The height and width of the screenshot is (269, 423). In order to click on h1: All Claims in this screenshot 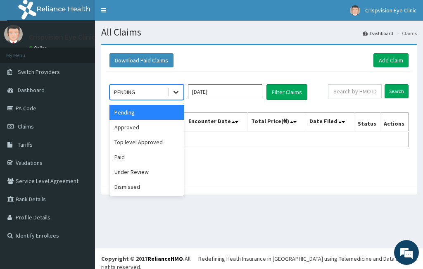, I will do `click(259, 32)`.